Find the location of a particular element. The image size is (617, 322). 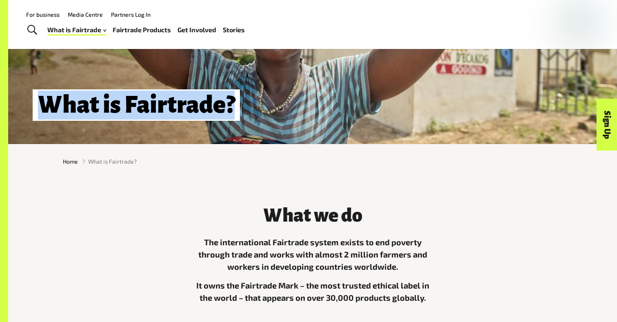

a: Partners Log In is located at coordinates (131, 14).